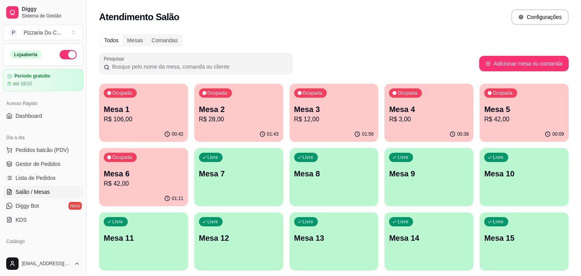  What do you see at coordinates (33, 192) in the screenshot?
I see `span: Salão / Mesas` at bounding box center [33, 192].